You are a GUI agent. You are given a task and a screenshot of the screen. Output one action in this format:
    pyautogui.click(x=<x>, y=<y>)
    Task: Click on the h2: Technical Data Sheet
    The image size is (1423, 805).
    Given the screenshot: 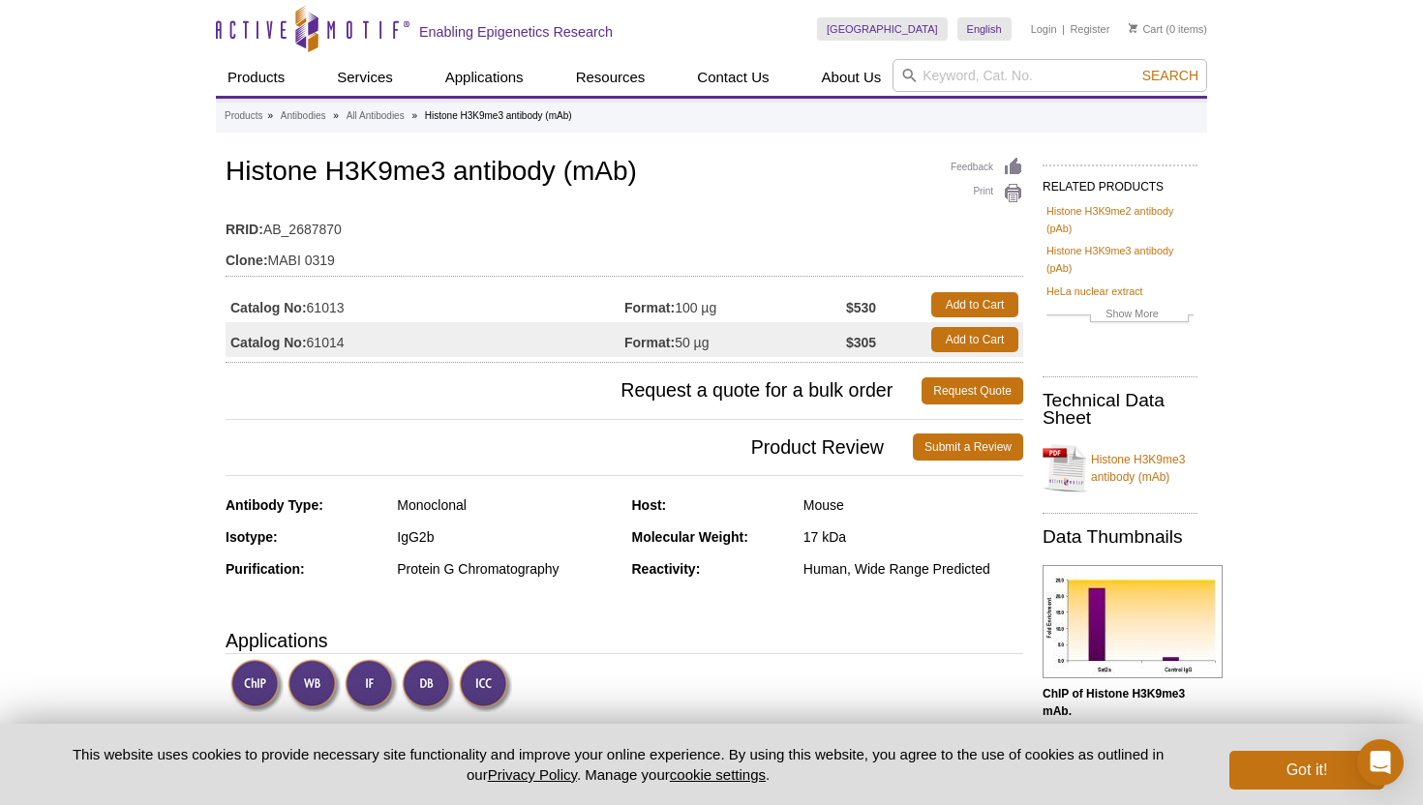 What is the action you would take?
    pyautogui.click(x=1120, y=409)
    